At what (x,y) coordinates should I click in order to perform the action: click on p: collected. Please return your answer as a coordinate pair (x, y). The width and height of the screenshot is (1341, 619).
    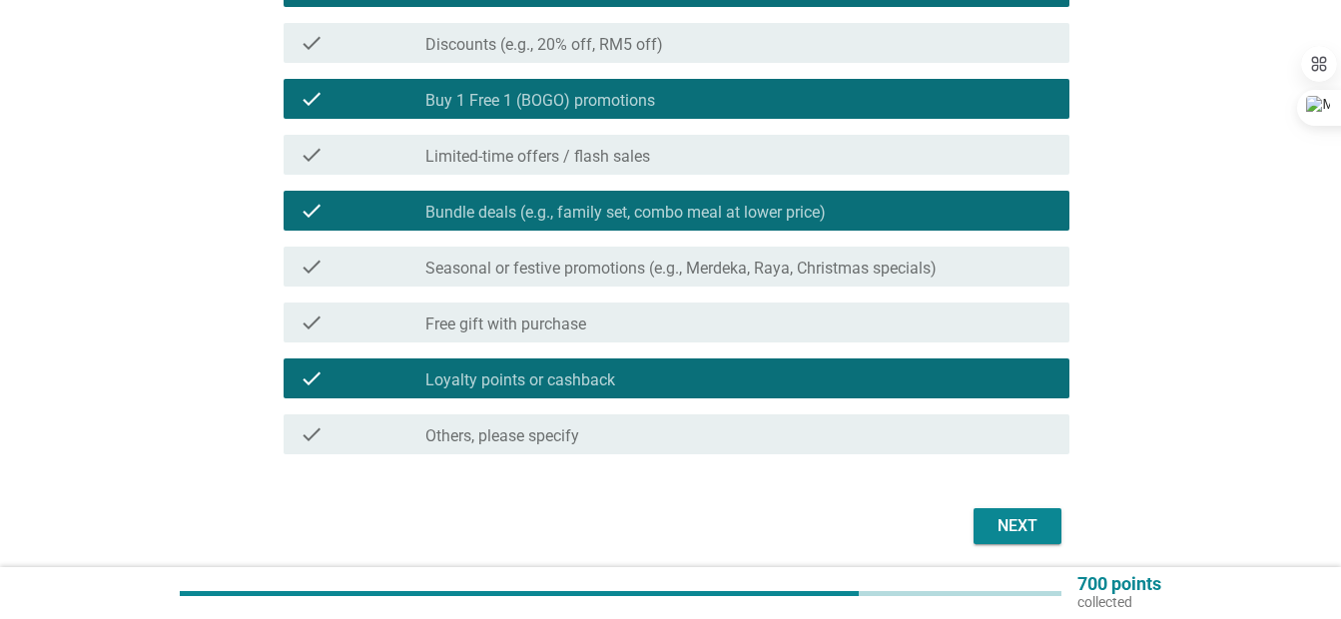
    Looking at the image, I should click on (1119, 602).